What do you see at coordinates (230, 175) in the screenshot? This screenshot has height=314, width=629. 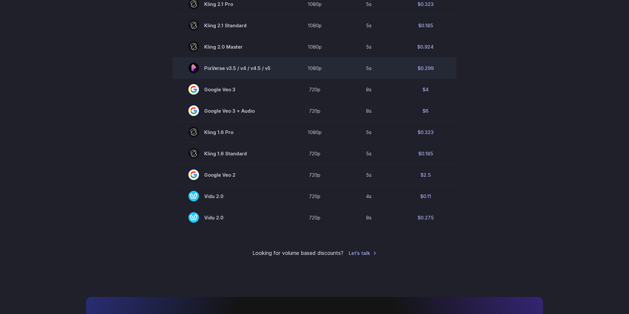 I see `span: Google Veo 2` at bounding box center [230, 175].